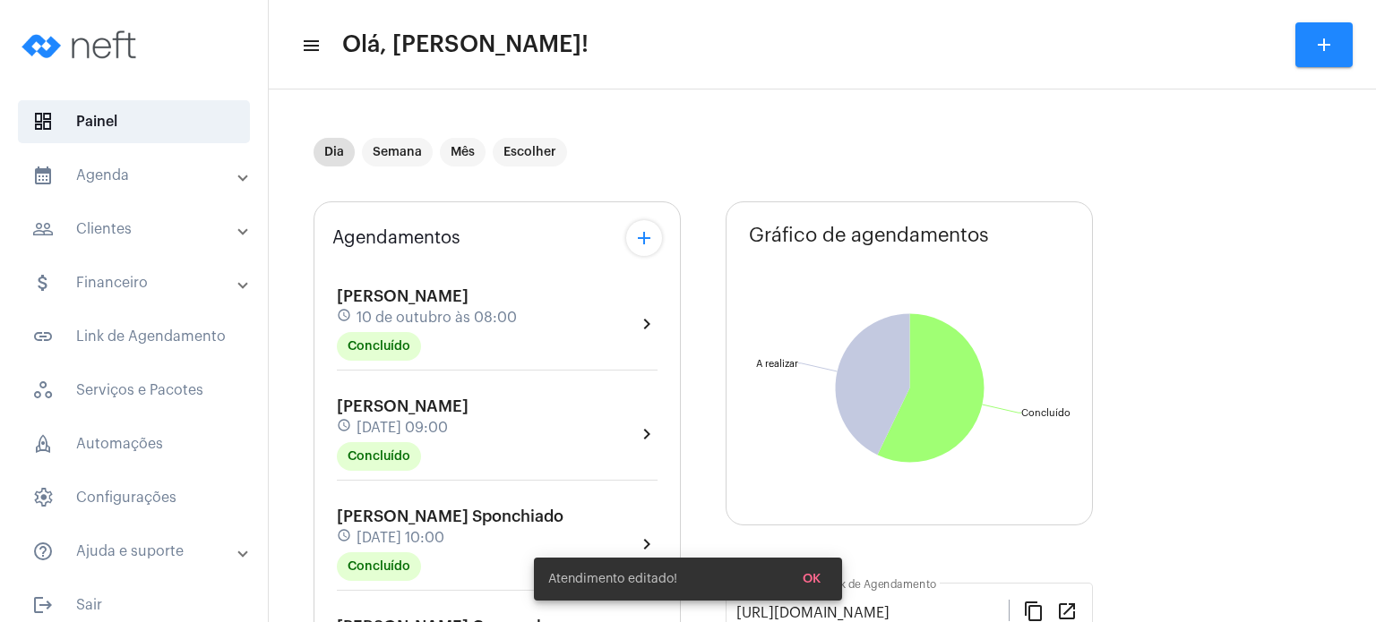 The height and width of the screenshot is (622, 1376). Describe the element at coordinates (436, 318) in the screenshot. I see `span: 10 de outubro às 08:00` at that location.